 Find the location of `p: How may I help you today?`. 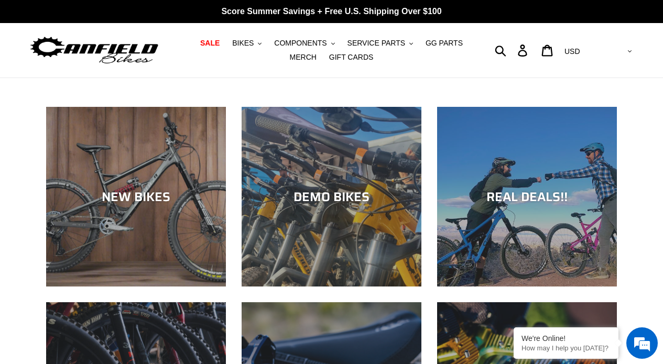

p: How may I help you today? is located at coordinates (566, 348).